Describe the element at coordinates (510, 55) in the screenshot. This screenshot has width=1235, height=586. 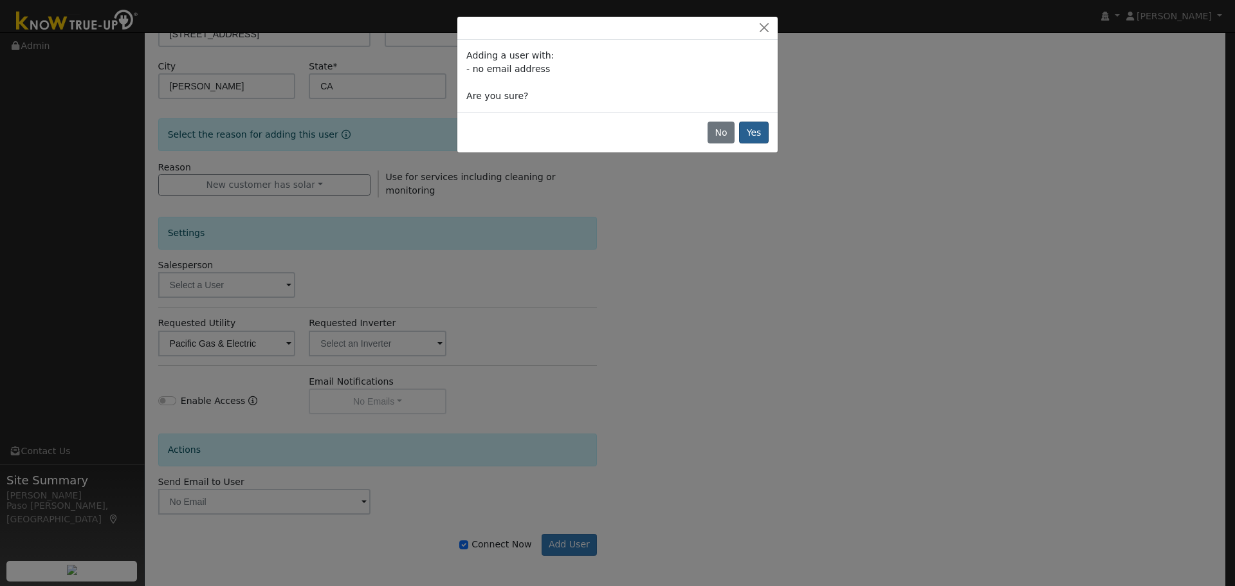
I see `span: Adding a user with:` at that location.